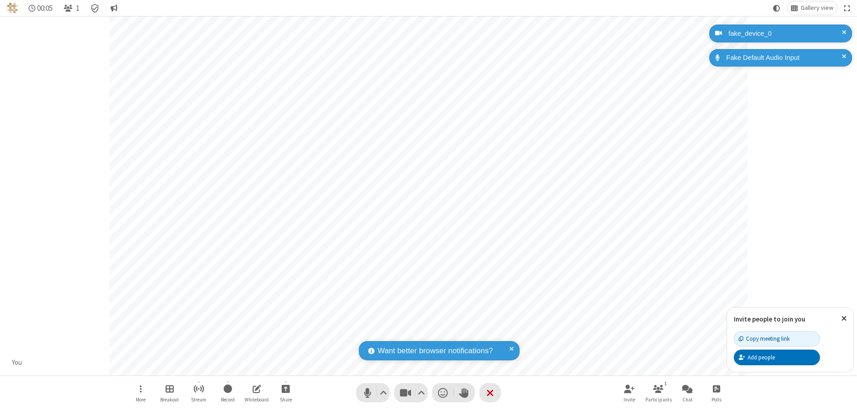  What do you see at coordinates (45, 8) in the screenshot?
I see `span: 00:05` at bounding box center [45, 8].